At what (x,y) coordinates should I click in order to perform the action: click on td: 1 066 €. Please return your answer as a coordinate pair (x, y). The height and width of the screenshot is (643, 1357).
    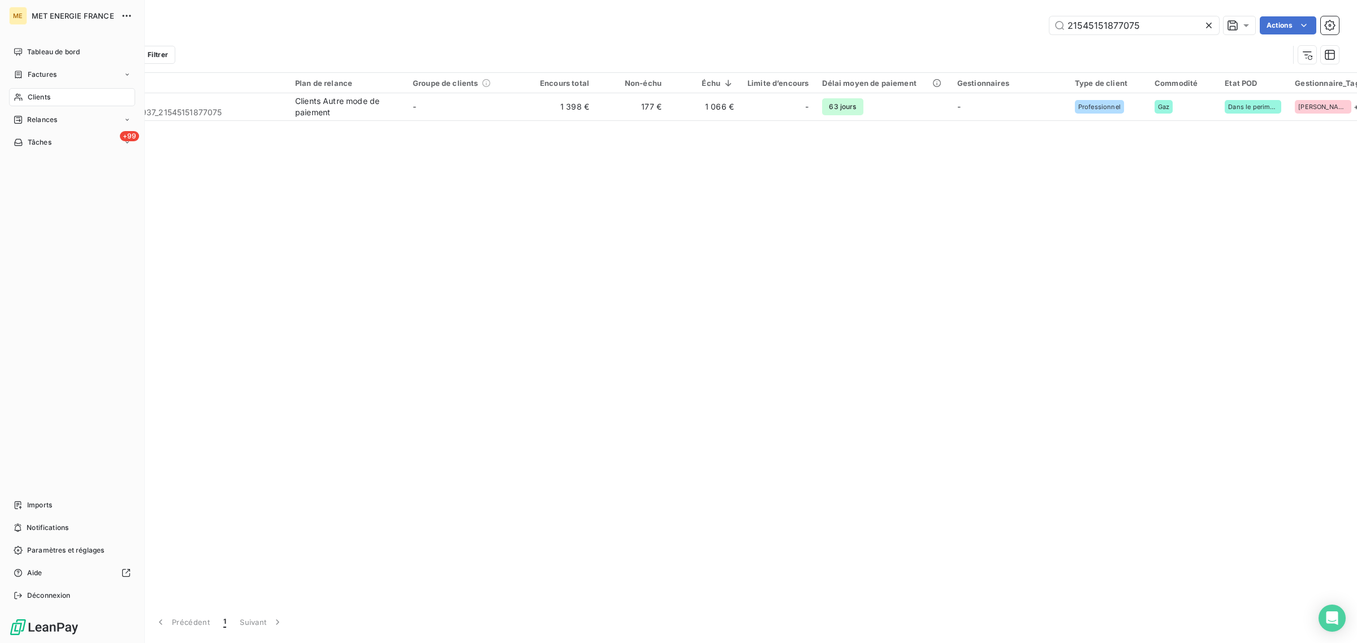
    Looking at the image, I should click on (704, 107).